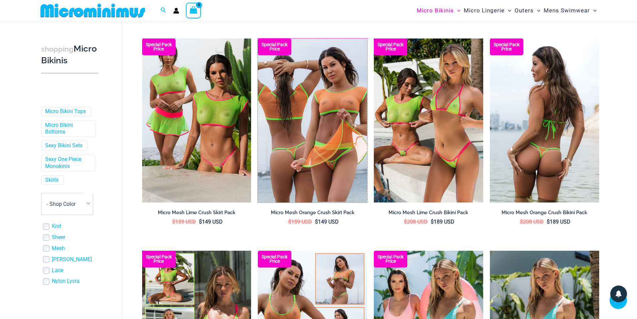 This screenshot has width=637, height=319. Describe the element at coordinates (194, 10) in the screenshot. I see `a: View Shopping Cart, empty` at that location.